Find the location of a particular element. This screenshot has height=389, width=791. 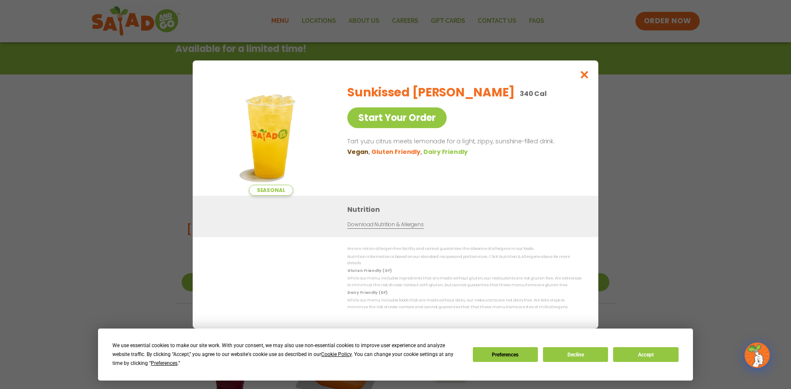

li: Dairy Friendly is located at coordinates (446, 152).